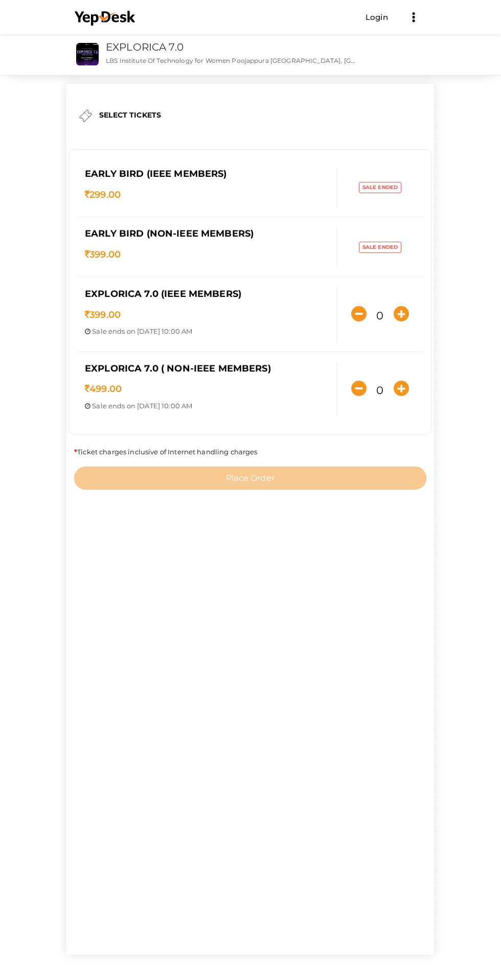 Image resolution: width=501 pixels, height=973 pixels. What do you see at coordinates (166, 452) in the screenshot?
I see `span: Ticket charges inclusive of Internet handling charges` at bounding box center [166, 452].